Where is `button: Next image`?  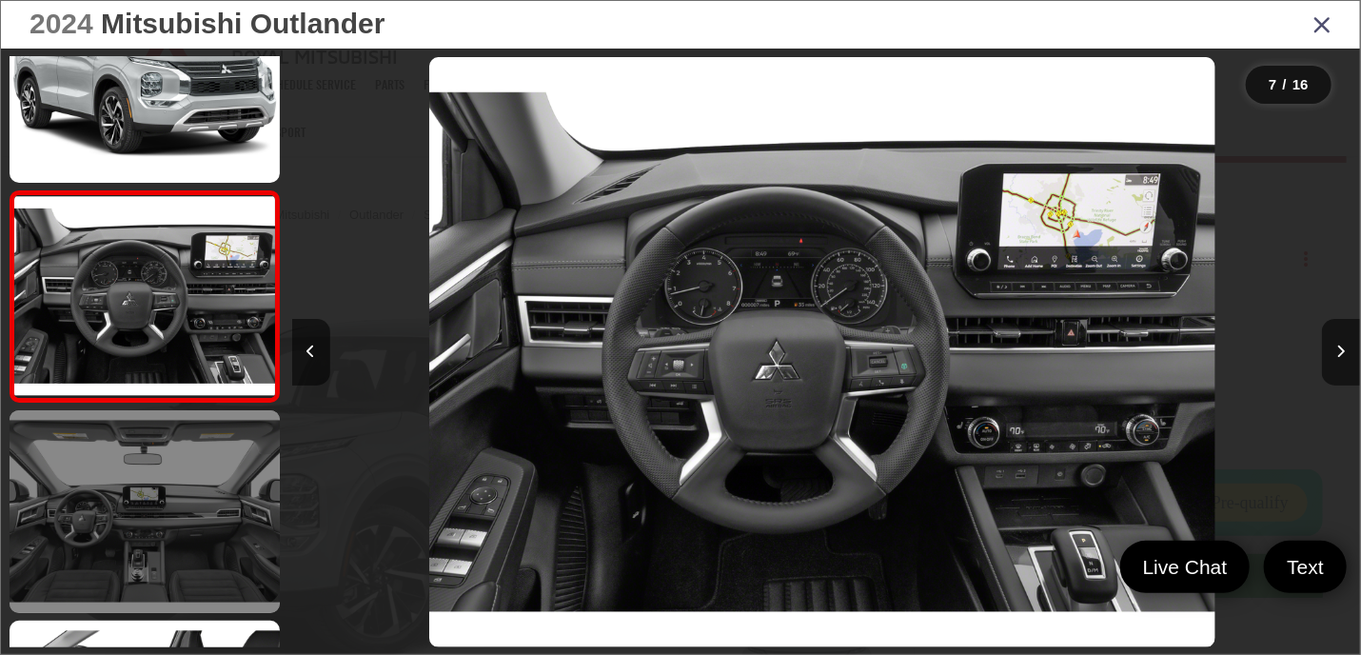 button: Next image is located at coordinates (1341, 352).